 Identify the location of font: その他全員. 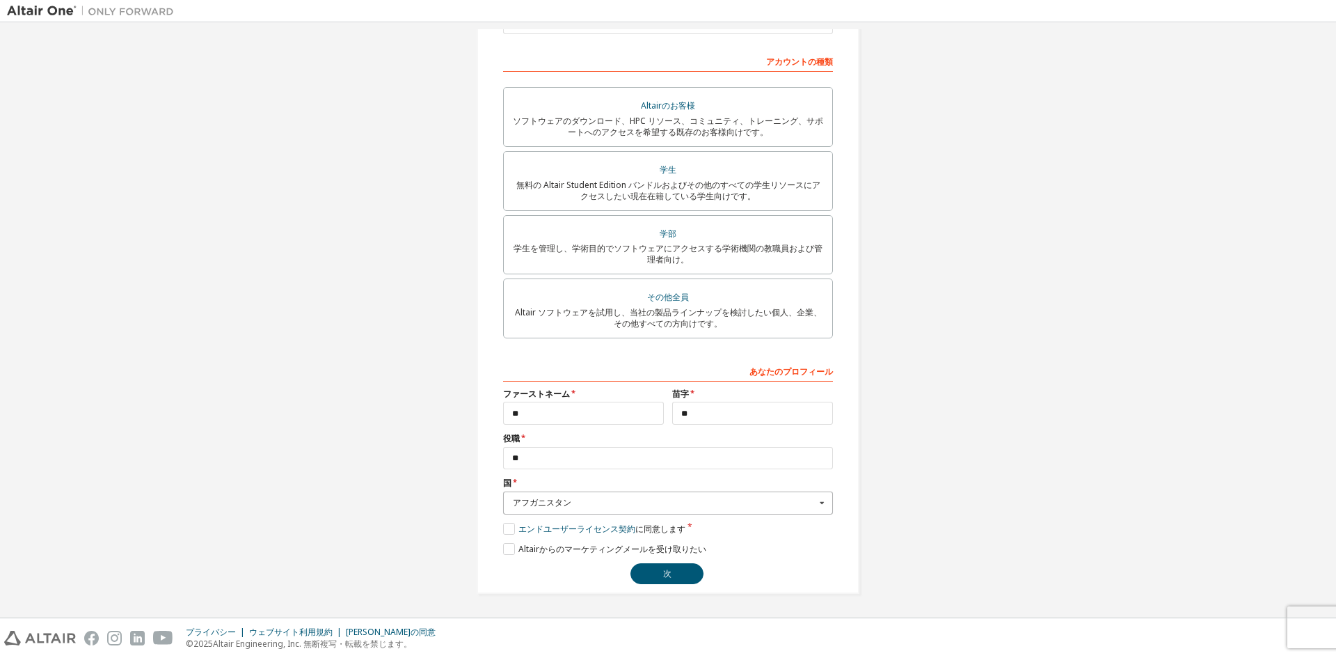
(668, 296).